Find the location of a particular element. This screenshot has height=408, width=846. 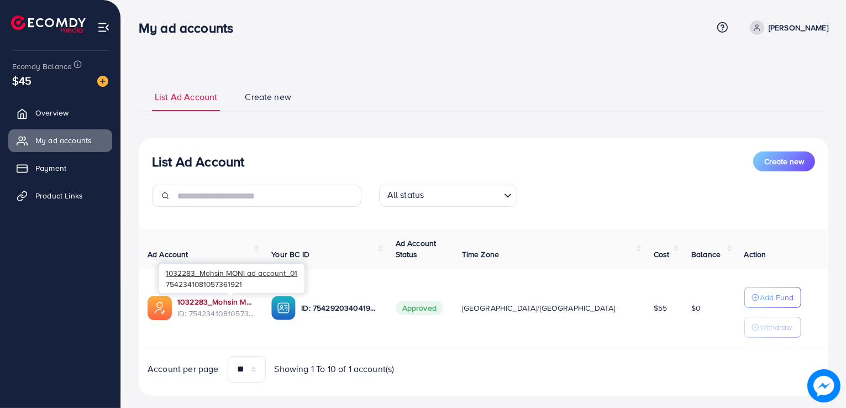

span: Approved is located at coordinates (419, 308).